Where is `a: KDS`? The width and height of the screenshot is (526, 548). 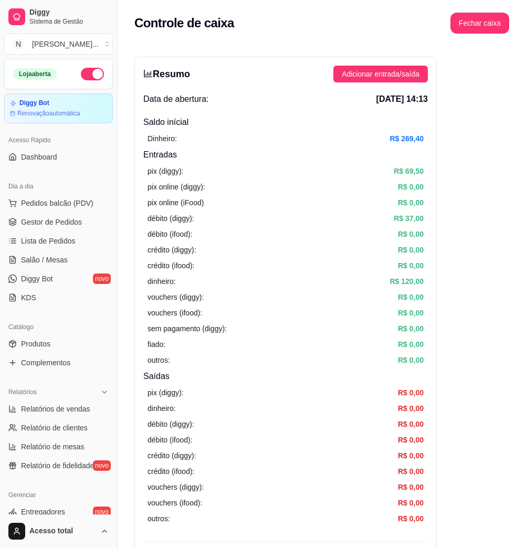 a: KDS is located at coordinates (58, 298).